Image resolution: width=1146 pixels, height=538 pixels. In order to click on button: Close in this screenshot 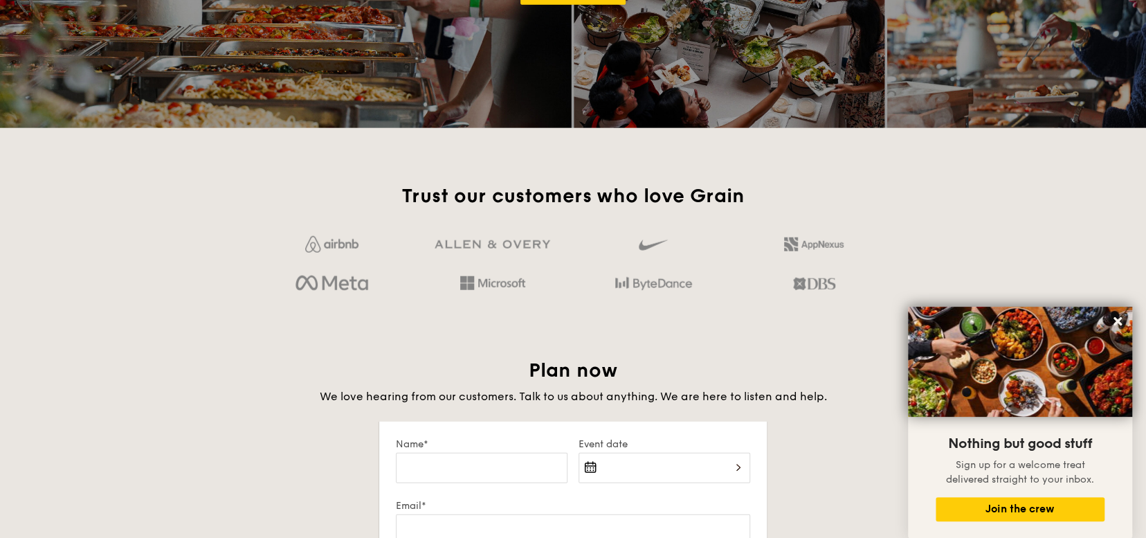, I will do `click(1117, 321)`.